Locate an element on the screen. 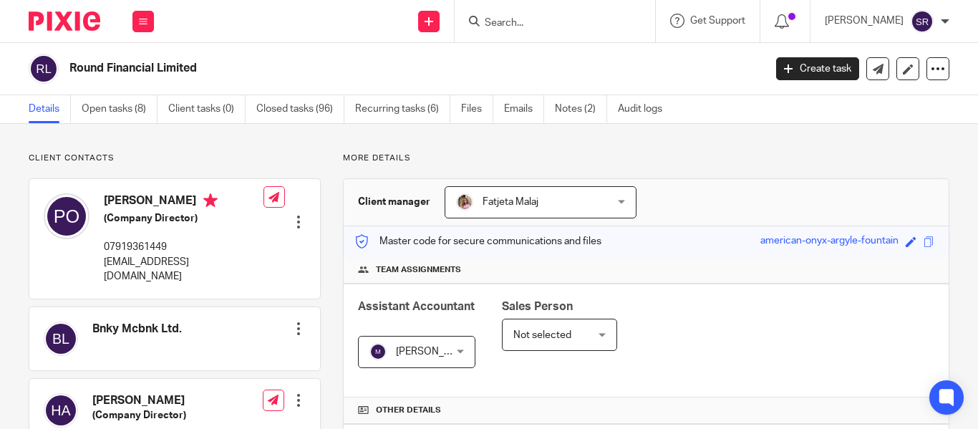  p: 07919361449 is located at coordinates (183, 247).